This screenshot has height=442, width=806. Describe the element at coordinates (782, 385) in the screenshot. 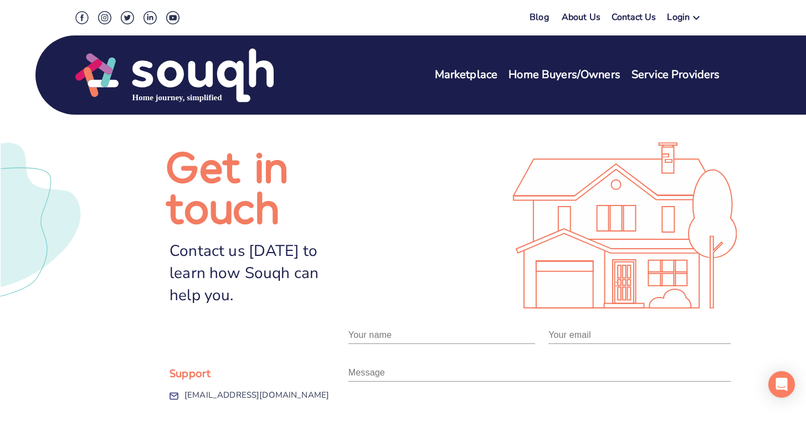

I see `div: Open Intercom Messenger` at that location.